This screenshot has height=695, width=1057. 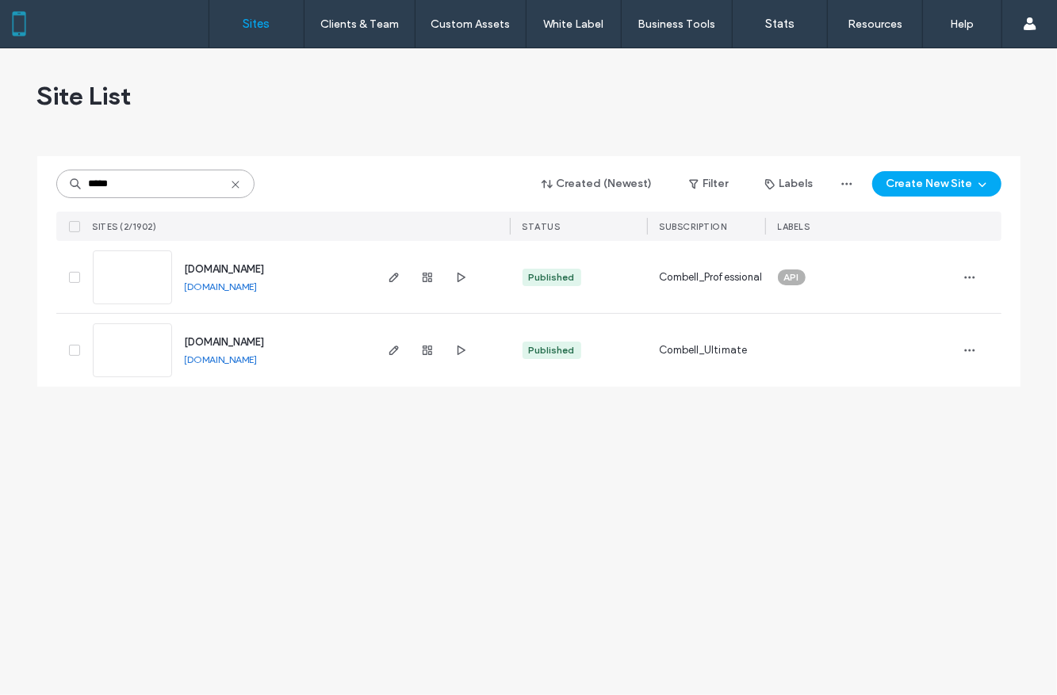 I want to click on span: LABELS, so click(x=793, y=227).